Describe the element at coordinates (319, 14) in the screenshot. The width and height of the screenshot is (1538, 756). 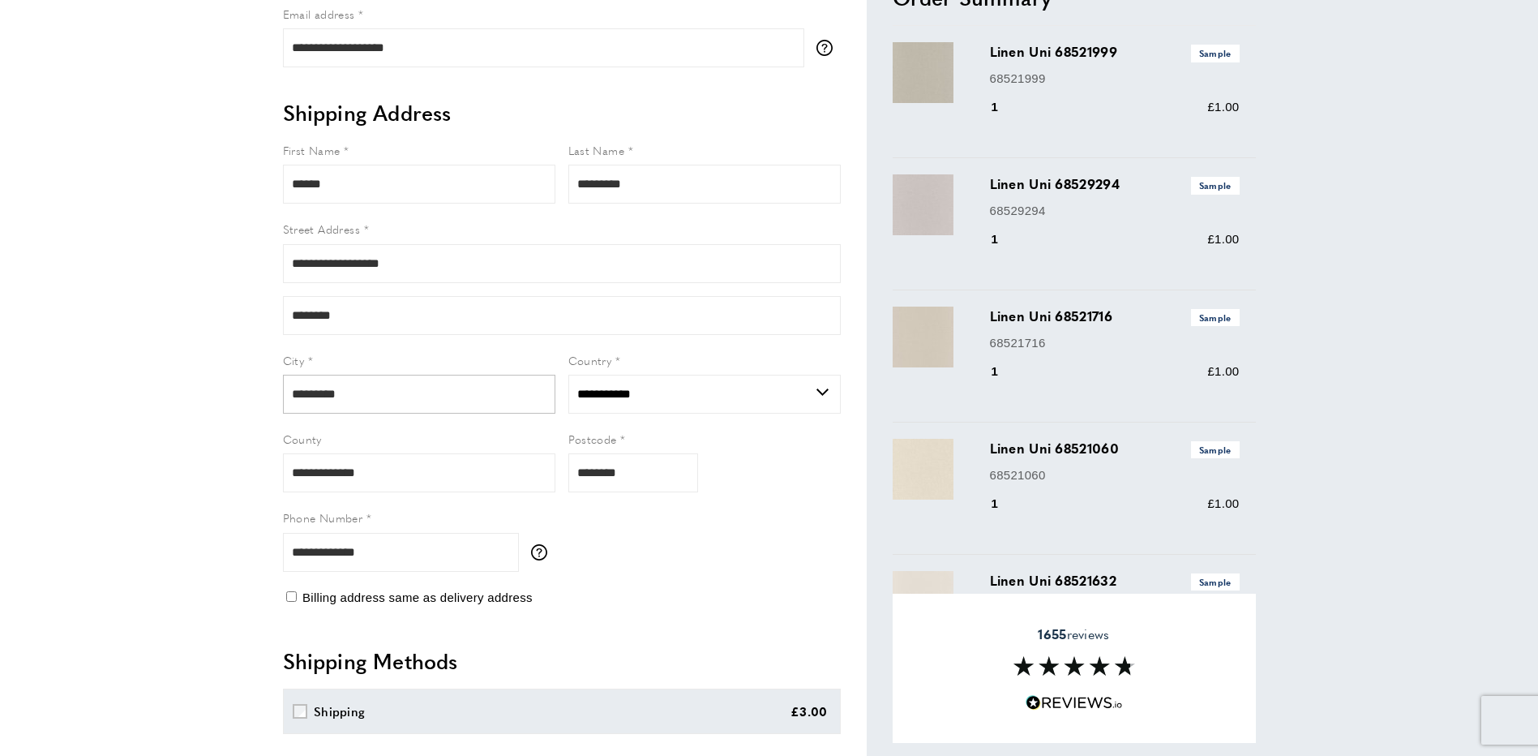
I see `span: Email address` at that location.